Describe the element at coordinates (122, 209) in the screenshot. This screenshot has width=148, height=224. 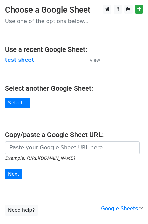
I see `a: Google Sheets` at that location.